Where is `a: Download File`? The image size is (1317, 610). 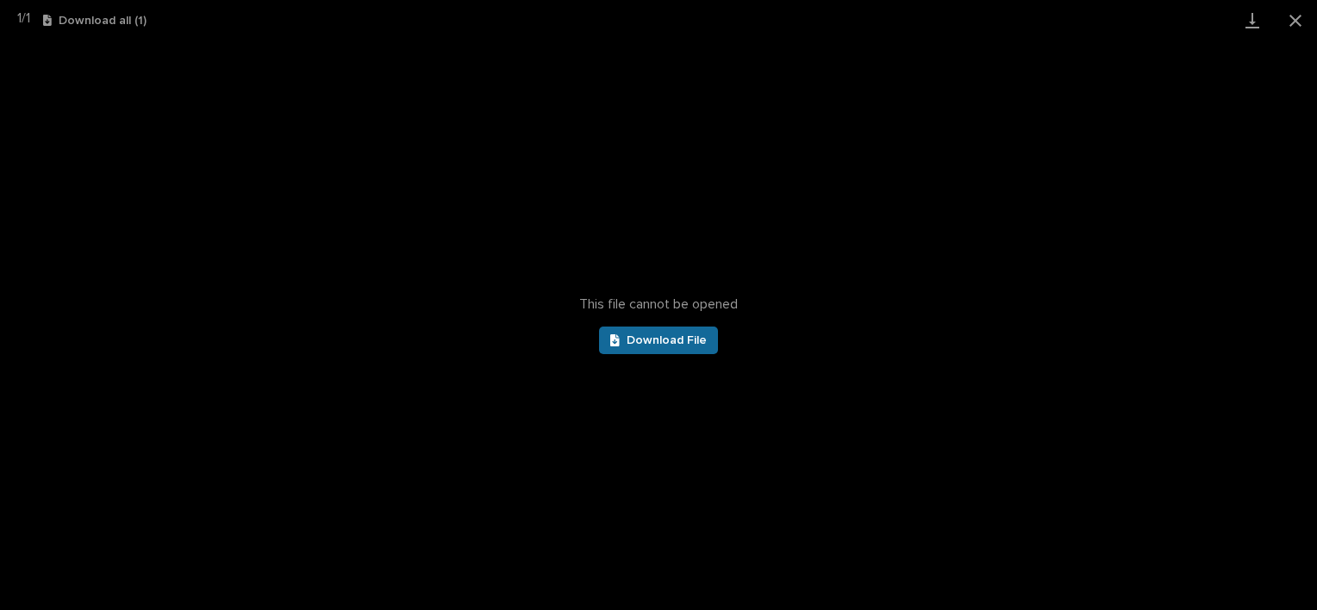
a: Download File is located at coordinates (658, 340).